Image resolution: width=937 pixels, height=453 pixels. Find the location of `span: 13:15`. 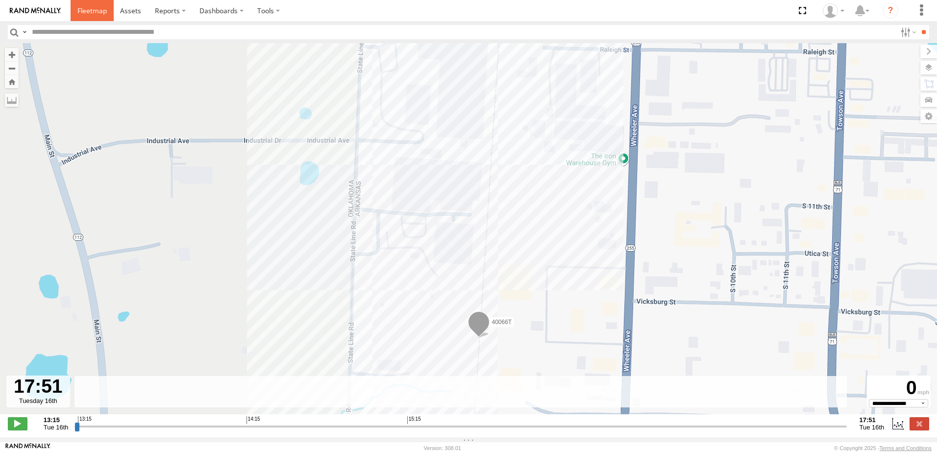

span: 13:15 is located at coordinates (85, 420).